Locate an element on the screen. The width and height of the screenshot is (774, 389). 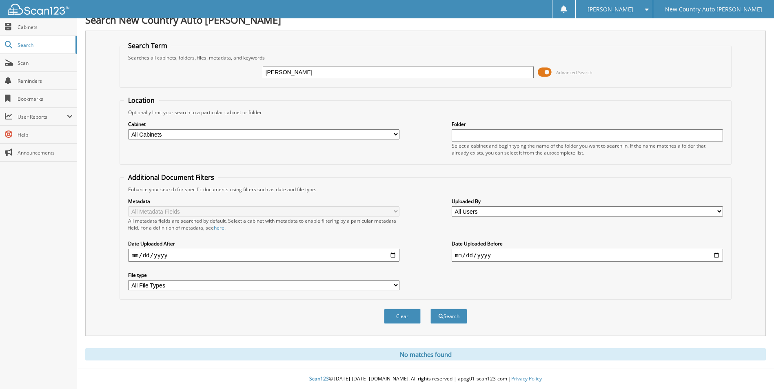
a: here is located at coordinates (219, 228).